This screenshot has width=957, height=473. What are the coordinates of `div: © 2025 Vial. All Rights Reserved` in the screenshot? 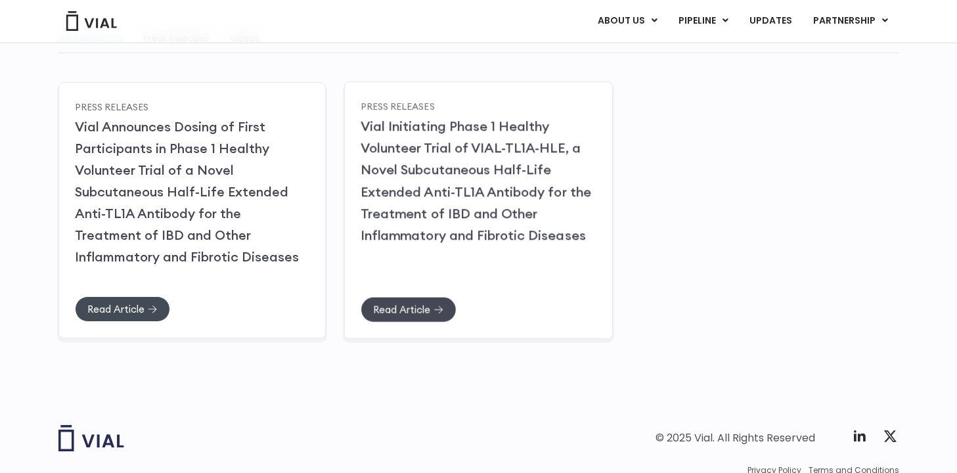 It's located at (735, 438).